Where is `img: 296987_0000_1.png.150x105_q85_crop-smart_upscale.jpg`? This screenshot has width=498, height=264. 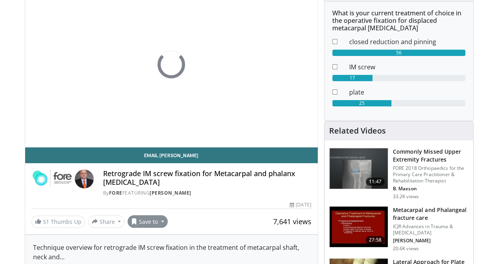
img: 296987_0000_1.png.150x105_q85_crop-smart_upscale.jpg is located at coordinates (358, 227).